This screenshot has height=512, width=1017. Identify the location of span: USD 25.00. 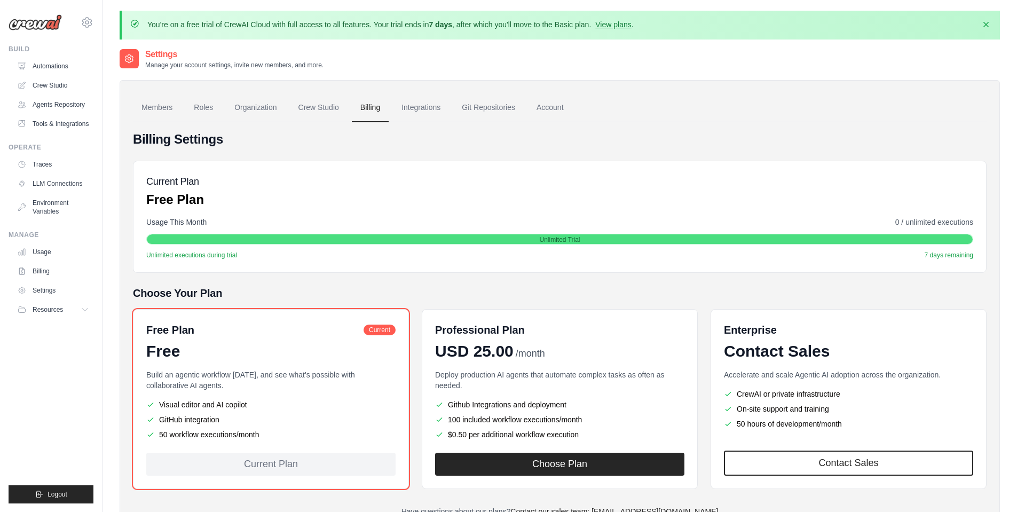
(474, 351).